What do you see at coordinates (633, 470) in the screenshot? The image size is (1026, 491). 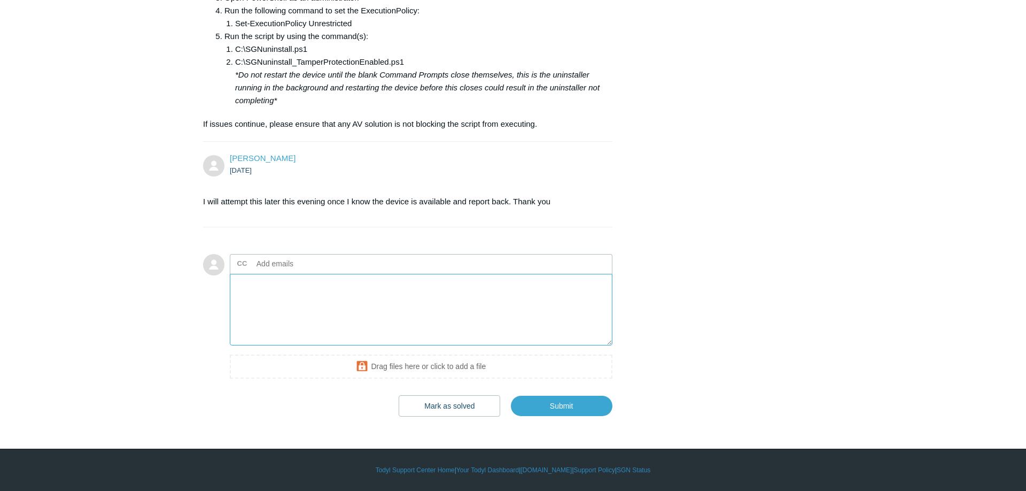 I see `a: SGN Status` at bounding box center [633, 470].